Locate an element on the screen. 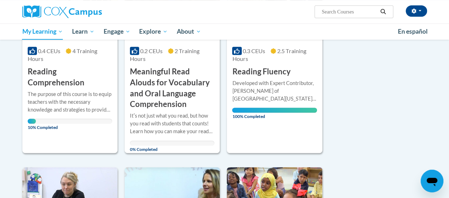 Image resolution: width=449 pixels, height=198 pixels. h3: Reading Comprehension is located at coordinates (70, 77).